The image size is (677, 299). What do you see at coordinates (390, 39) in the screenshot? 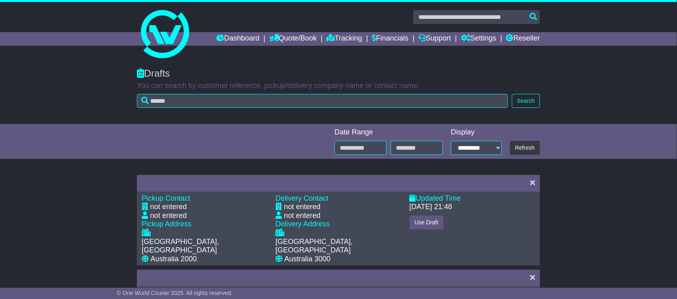
I see `a: Financials` at bounding box center [390, 39].